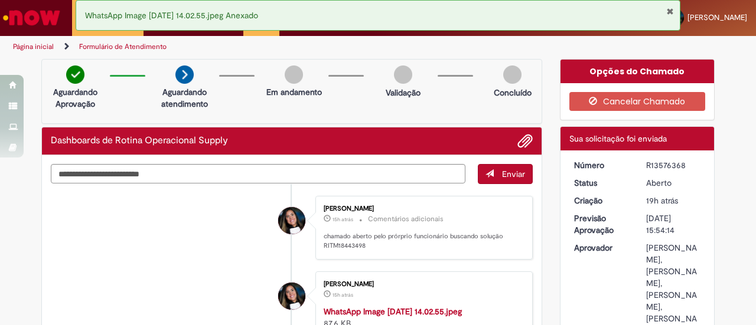 The image size is (756, 325). What do you see at coordinates (505, 174) in the screenshot?
I see `button: Enviar` at bounding box center [505, 174].